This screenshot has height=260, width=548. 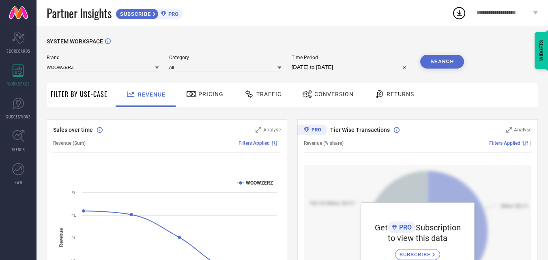 I want to click on span: Conversion, so click(x=334, y=94).